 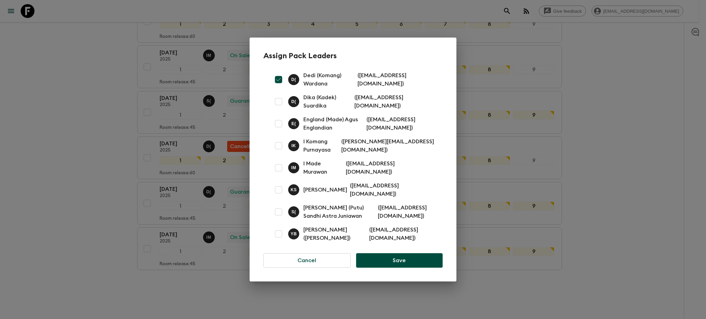 I want to click on p: E (, so click(x=293, y=124).